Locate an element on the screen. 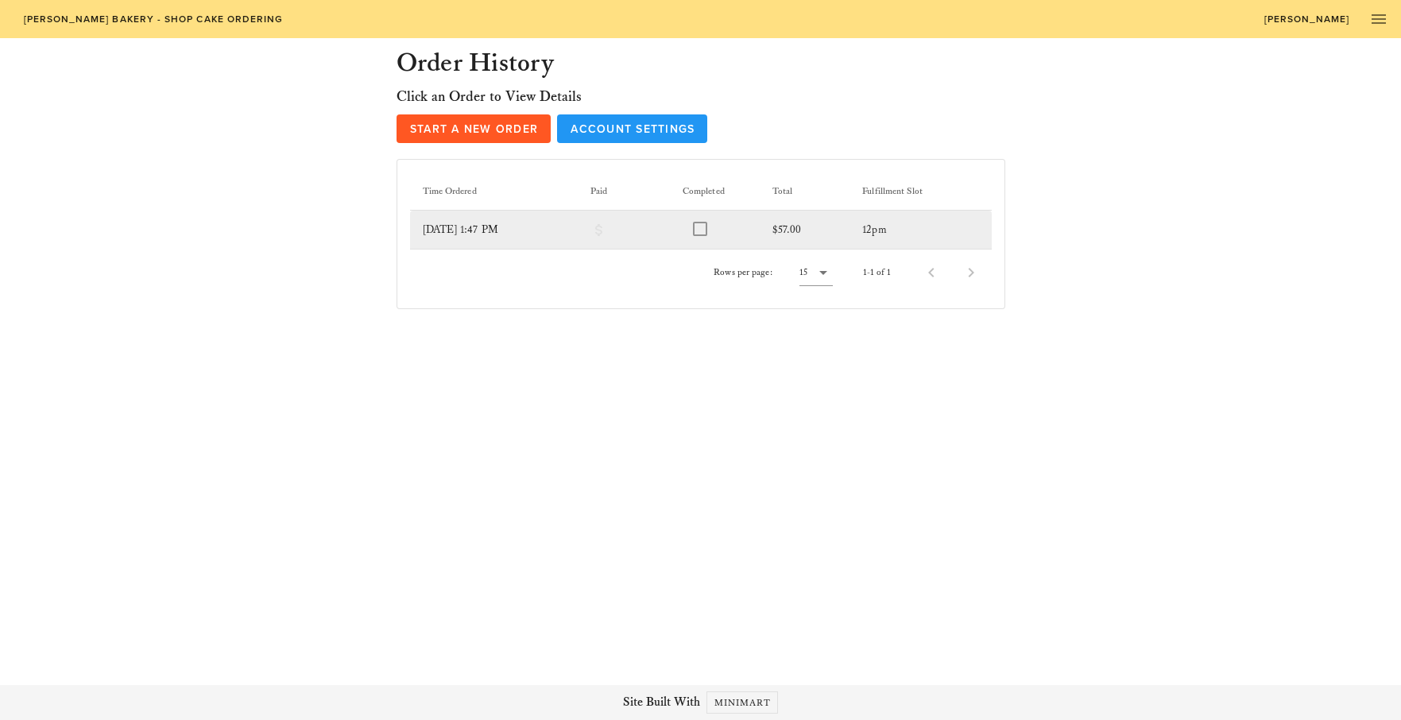  div: 15 is located at coordinates (804, 273).